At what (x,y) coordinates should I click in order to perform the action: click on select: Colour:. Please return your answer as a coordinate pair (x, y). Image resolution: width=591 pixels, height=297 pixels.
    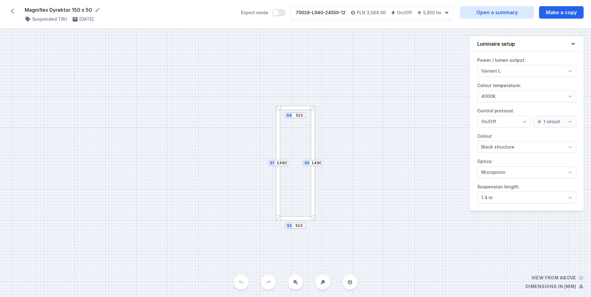
    Looking at the image, I should click on (527, 147).